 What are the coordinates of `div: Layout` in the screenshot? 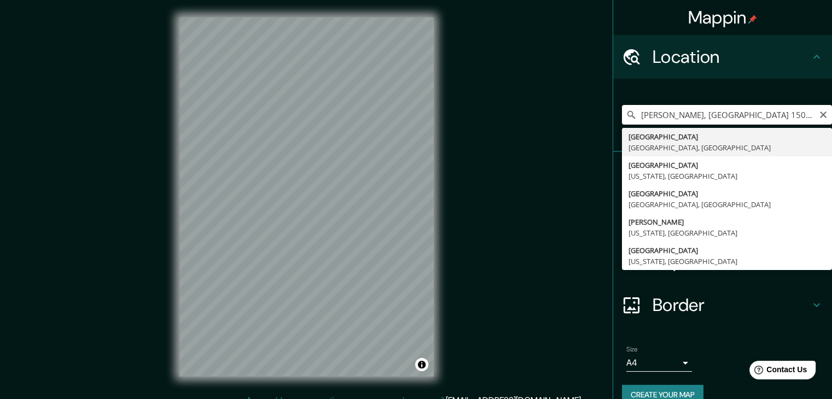 It's located at (723, 262).